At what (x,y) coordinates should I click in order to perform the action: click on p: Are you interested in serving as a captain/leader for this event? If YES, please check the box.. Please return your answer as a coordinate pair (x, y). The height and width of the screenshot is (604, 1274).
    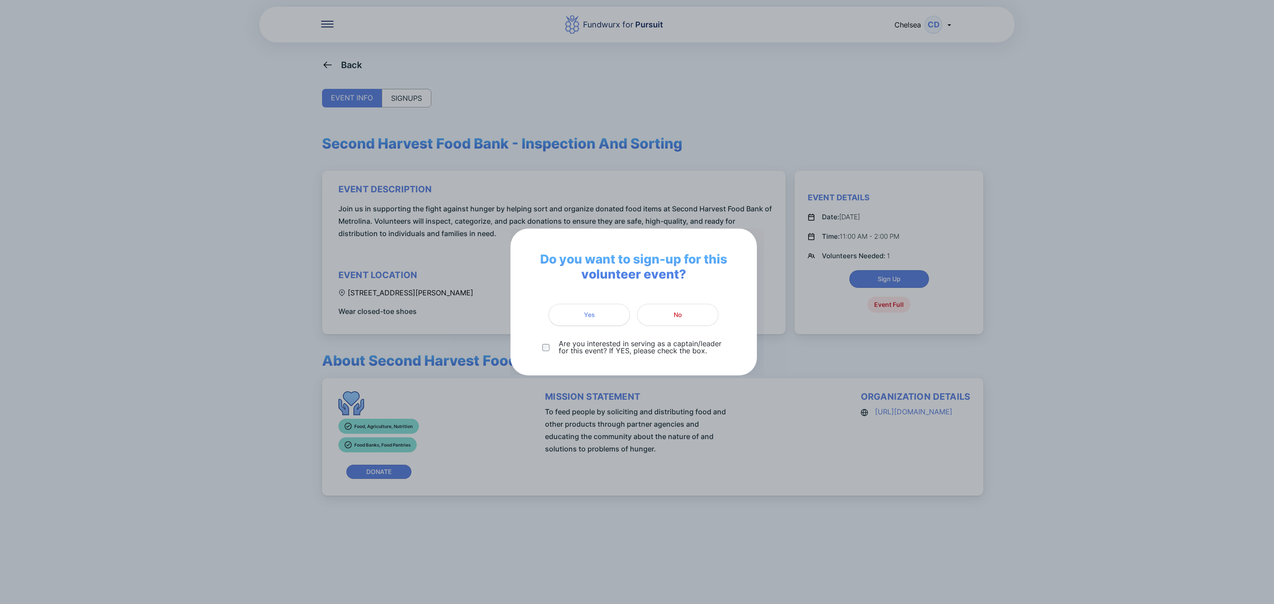
    Looking at the image, I should click on (641, 347).